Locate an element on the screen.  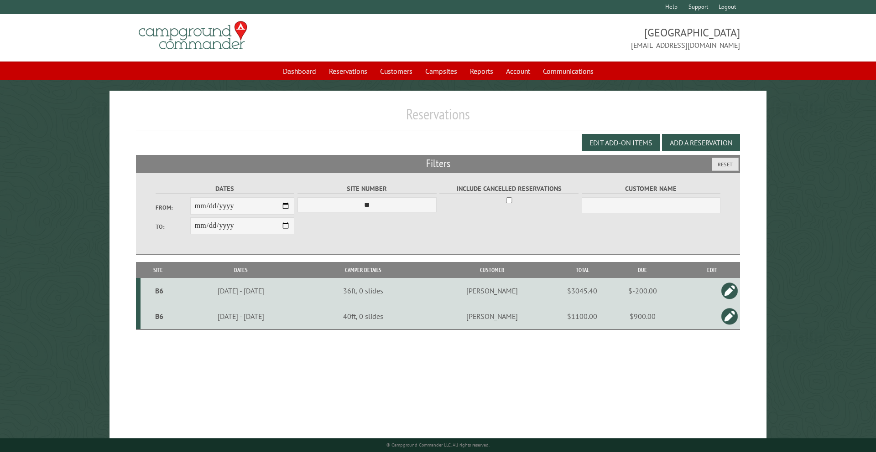
th: Due is located at coordinates (642, 270).